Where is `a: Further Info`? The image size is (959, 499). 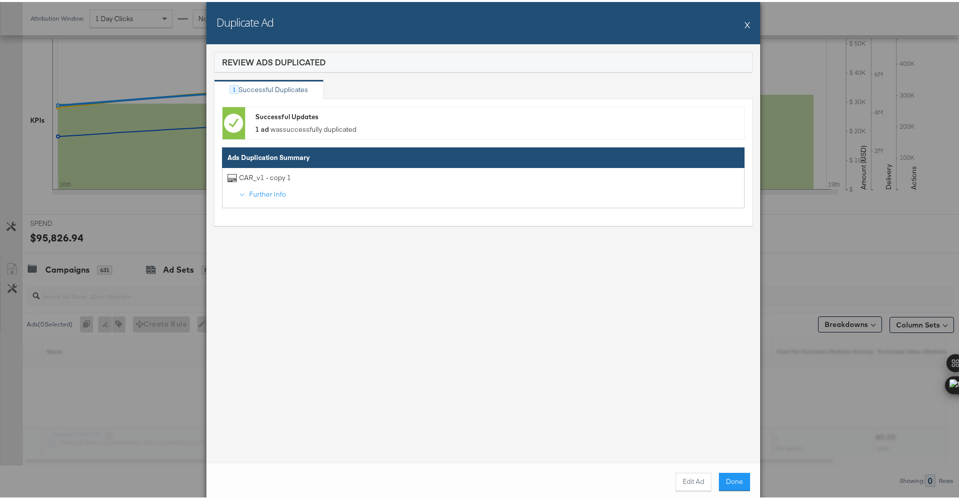 a: Further Info is located at coordinates (483, 192).